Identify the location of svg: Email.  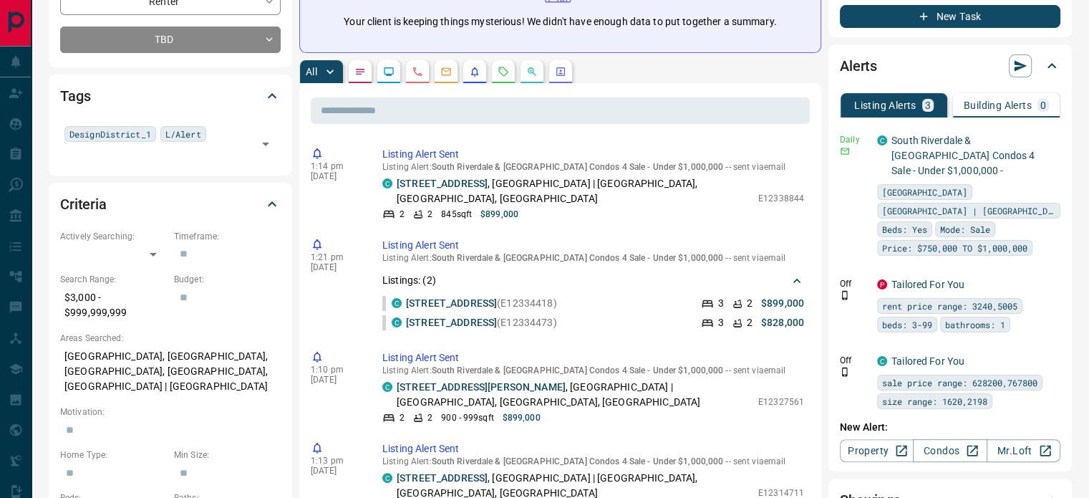
(845, 151).